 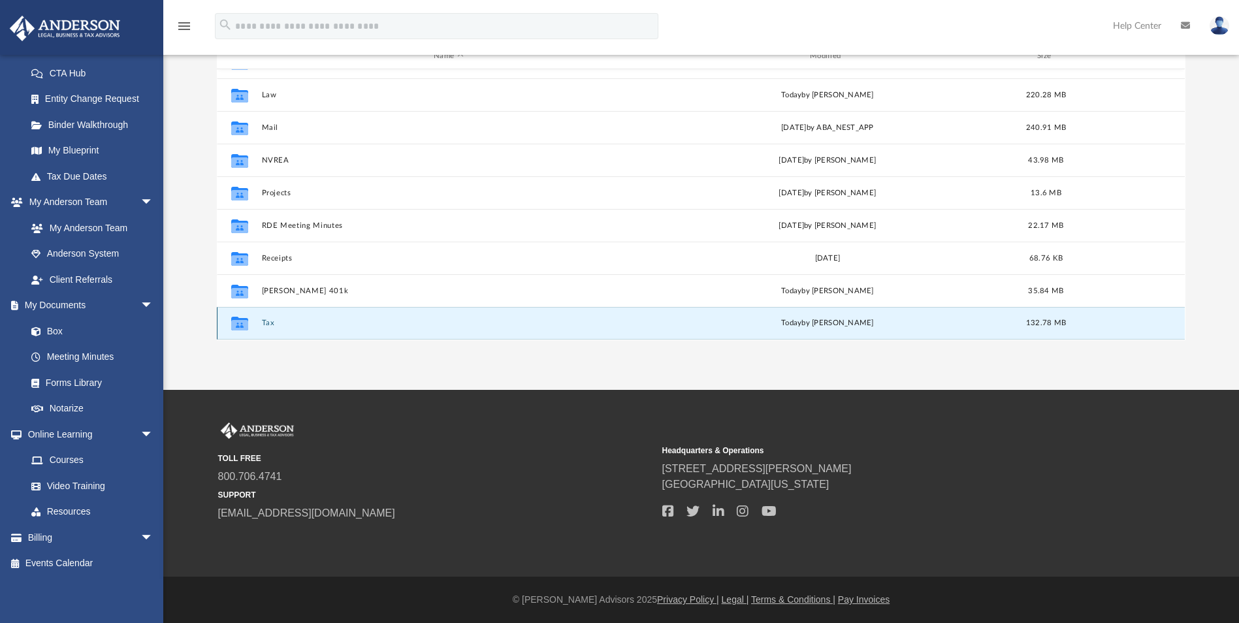 What do you see at coordinates (449, 95) in the screenshot?
I see `button: Law` at bounding box center [449, 95].